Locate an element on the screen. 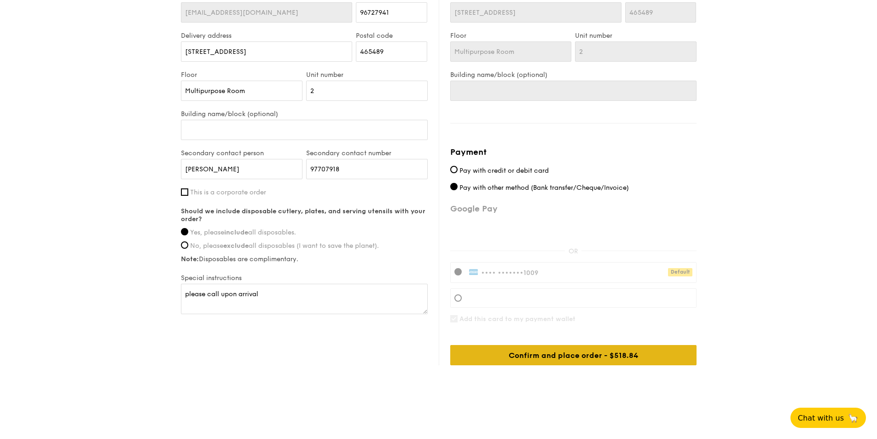 The height and width of the screenshot is (439, 877). span: Yes, please all disposables. is located at coordinates (243, 232).